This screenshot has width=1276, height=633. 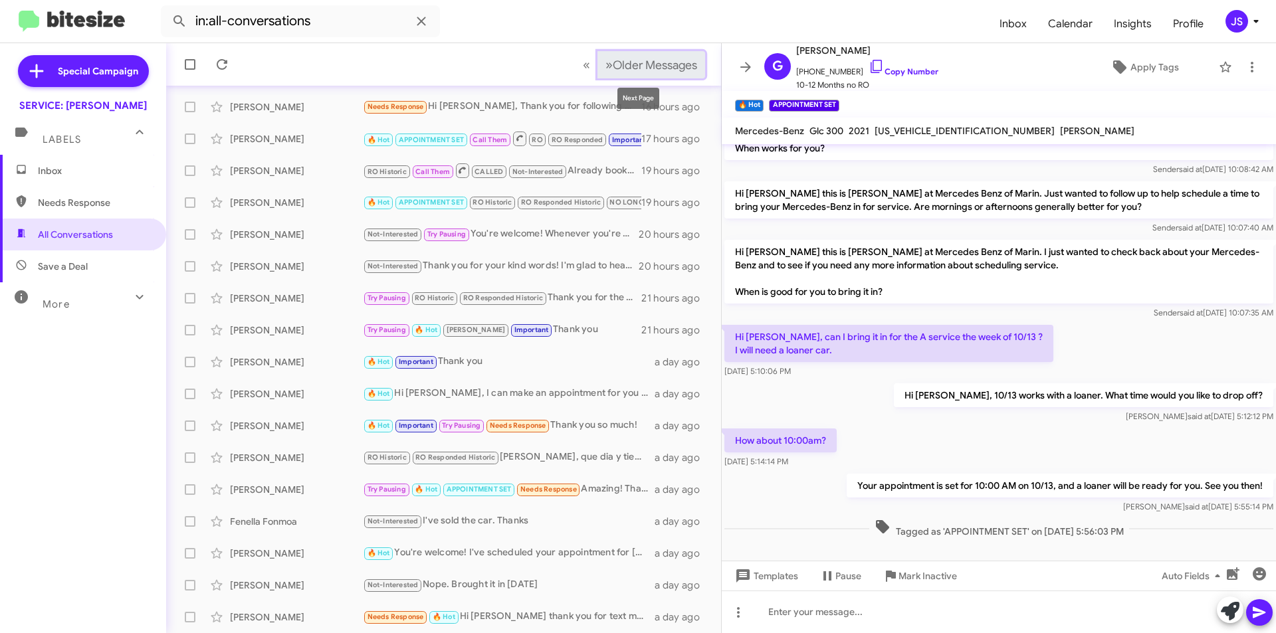 I want to click on a: Insights, so click(x=1133, y=24).